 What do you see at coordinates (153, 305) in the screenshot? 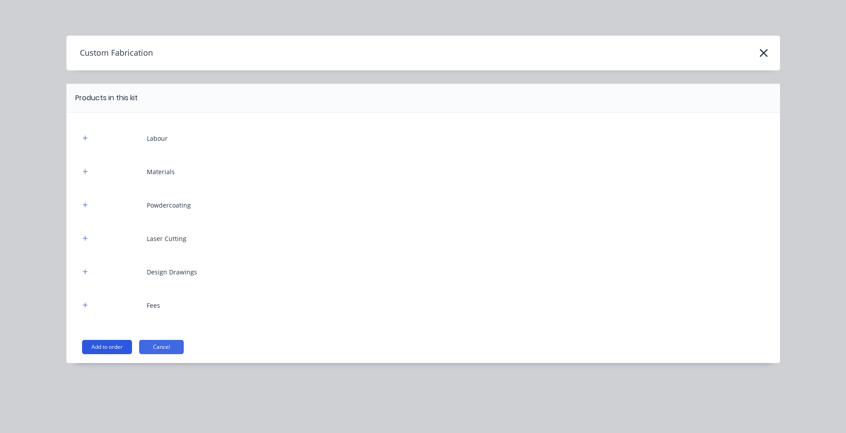
I see `div: Fees` at bounding box center [153, 305].